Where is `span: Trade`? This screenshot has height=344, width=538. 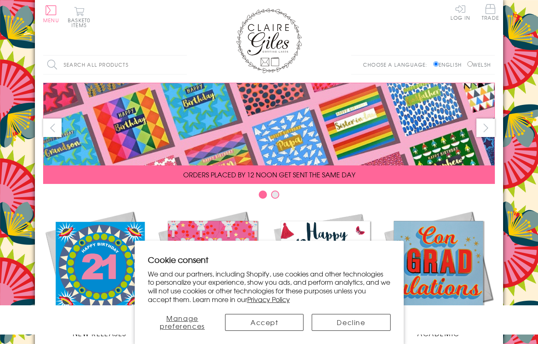 span: Trade is located at coordinates (491, 12).